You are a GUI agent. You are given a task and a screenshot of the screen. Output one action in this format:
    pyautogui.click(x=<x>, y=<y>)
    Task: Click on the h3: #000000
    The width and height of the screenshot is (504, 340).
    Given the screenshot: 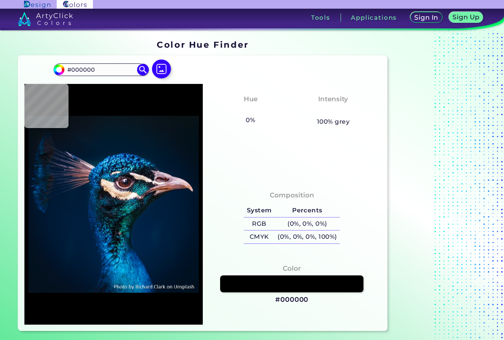 What is the action you would take?
    pyautogui.click(x=292, y=300)
    